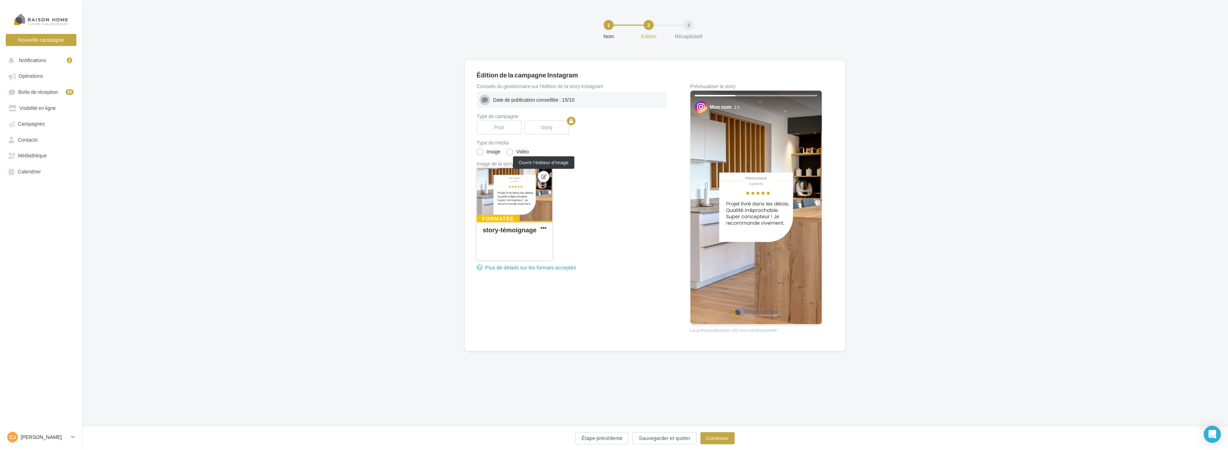  What do you see at coordinates (756, 329) in the screenshot?
I see `div: La prévisualisation est non-contractuelle` at bounding box center [756, 329].